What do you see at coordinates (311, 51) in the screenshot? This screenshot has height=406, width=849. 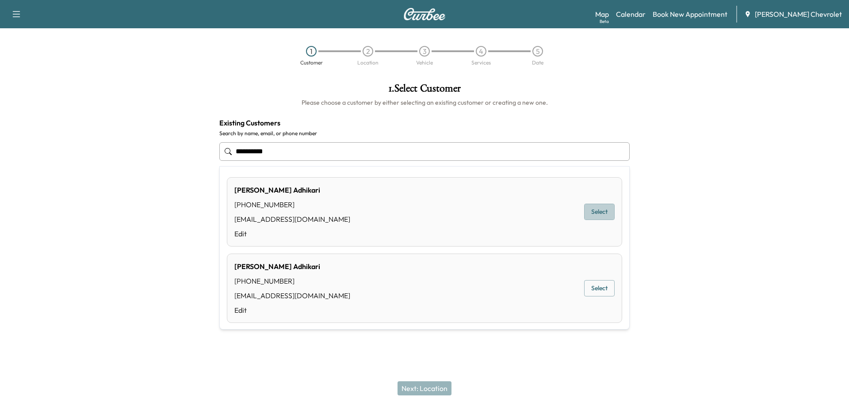 I see `div: 1` at bounding box center [311, 51].